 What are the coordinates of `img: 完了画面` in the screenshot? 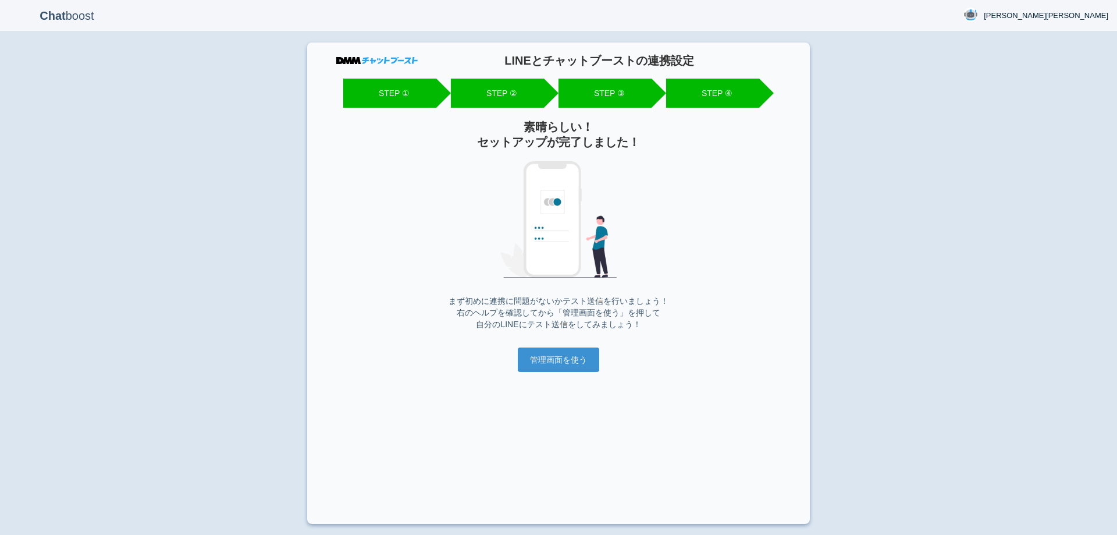 It's located at (558, 219).